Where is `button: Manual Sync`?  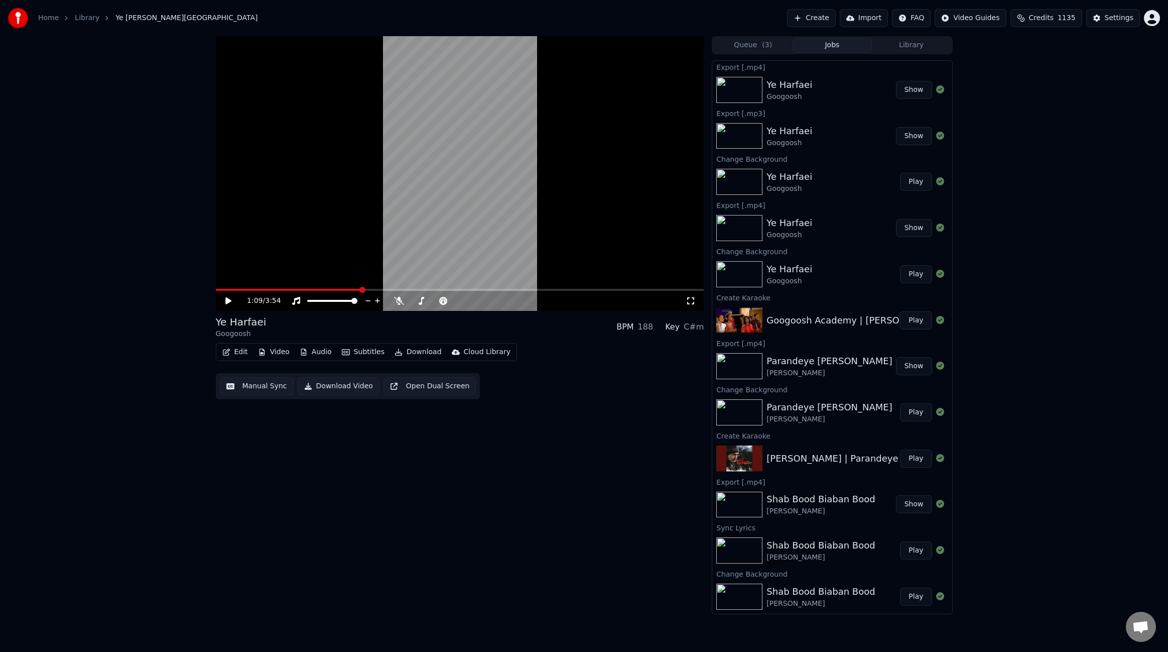 button: Manual Sync is located at coordinates (257, 386).